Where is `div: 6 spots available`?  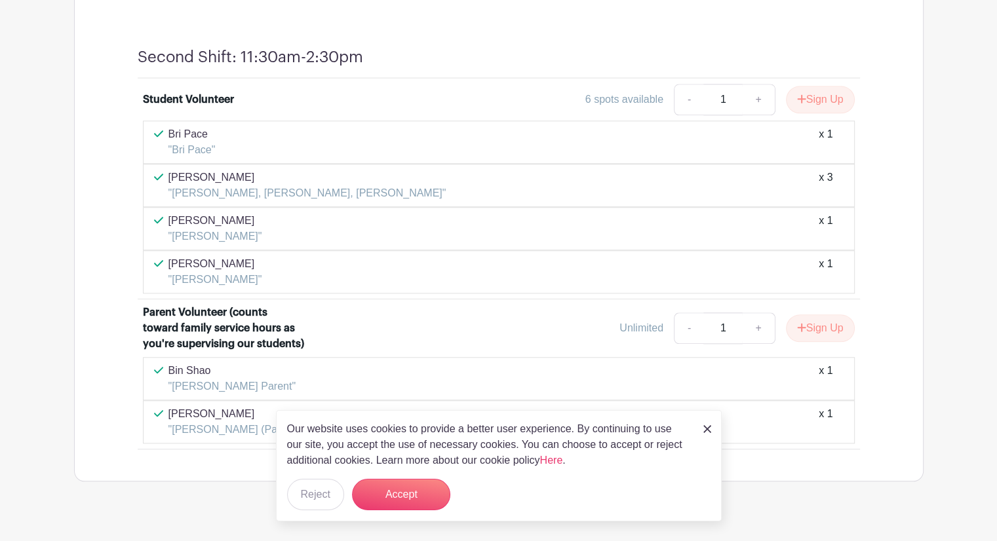
div: 6 spots available is located at coordinates (624, 100).